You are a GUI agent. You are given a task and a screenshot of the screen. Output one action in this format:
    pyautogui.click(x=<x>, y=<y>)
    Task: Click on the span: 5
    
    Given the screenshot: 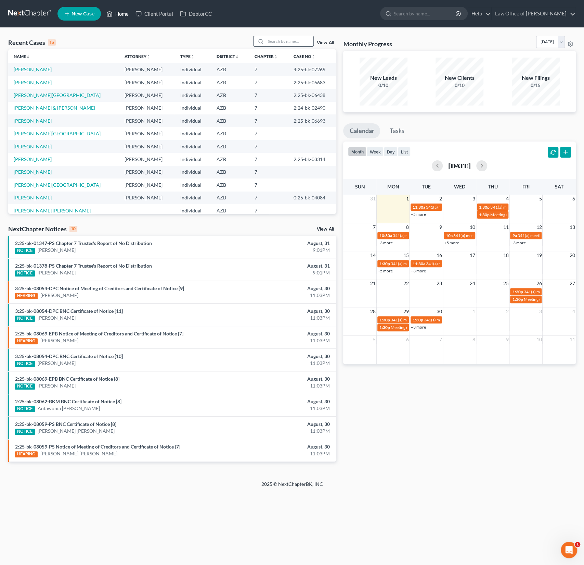 What is the action you would take?
    pyautogui.click(x=541, y=199)
    